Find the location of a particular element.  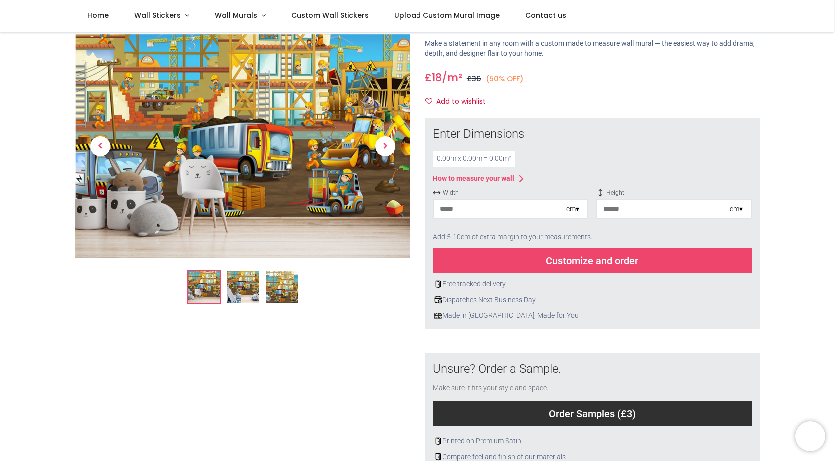

div: Customize and order is located at coordinates (592, 261).